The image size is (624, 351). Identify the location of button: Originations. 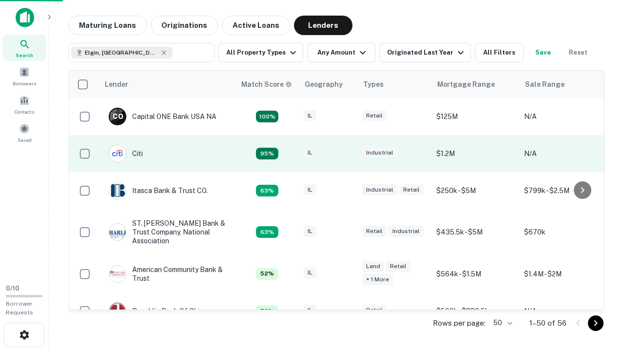
(184, 25).